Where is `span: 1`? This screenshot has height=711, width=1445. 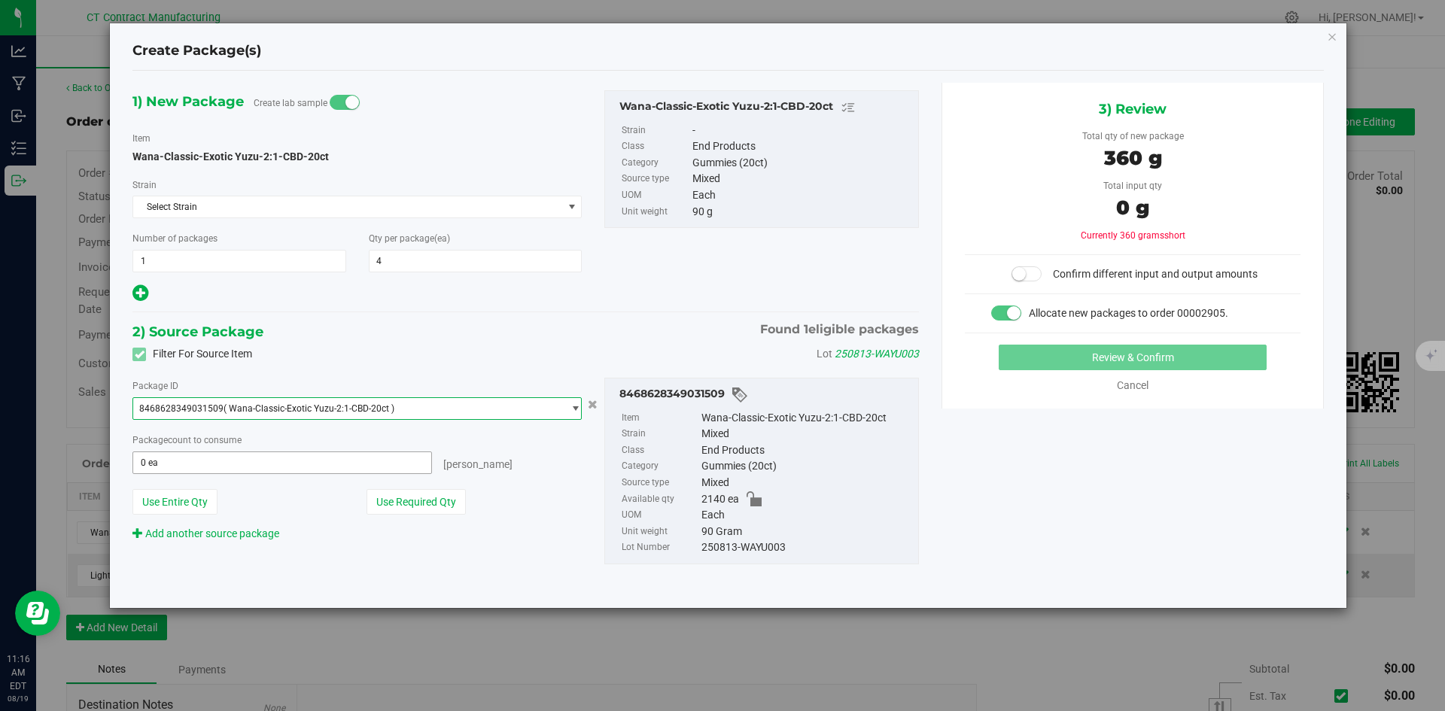
span: 1 is located at coordinates (806, 329).